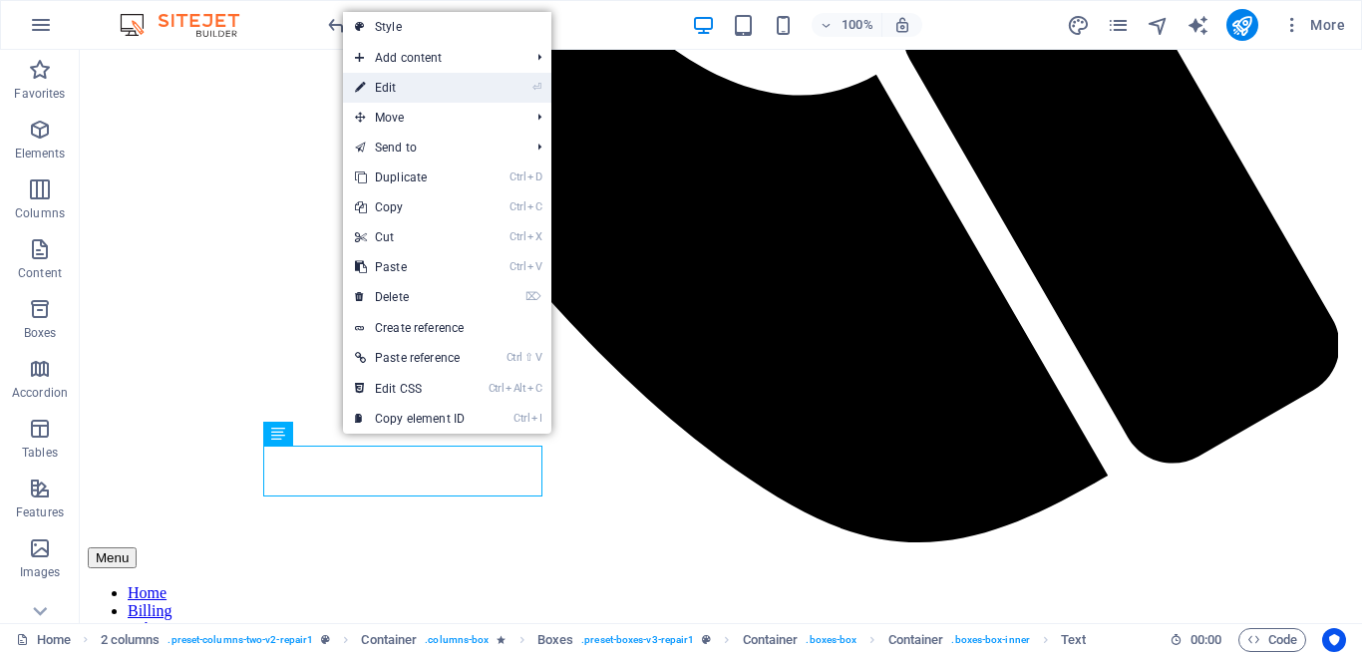  Describe the element at coordinates (903, 25) in the screenshot. I see `i: On resize automatically adjust zoom level to fit chosen device.` at that location.